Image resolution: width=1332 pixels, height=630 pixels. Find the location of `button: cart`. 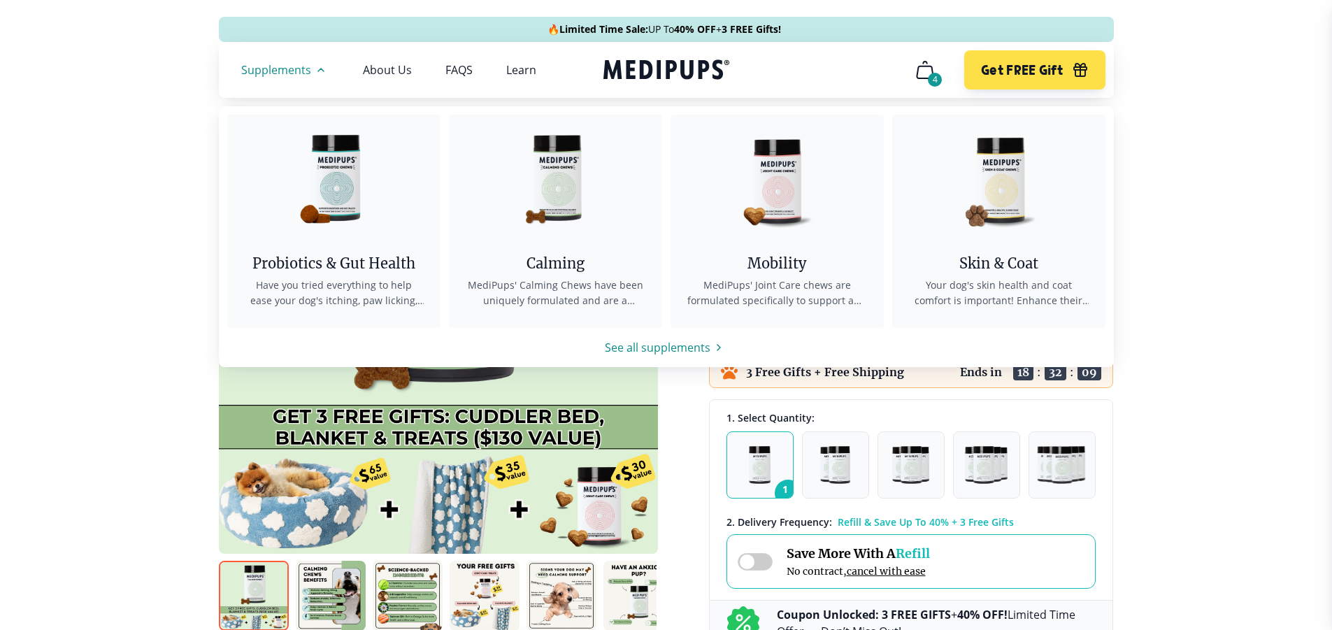

button: cart is located at coordinates (925, 70).